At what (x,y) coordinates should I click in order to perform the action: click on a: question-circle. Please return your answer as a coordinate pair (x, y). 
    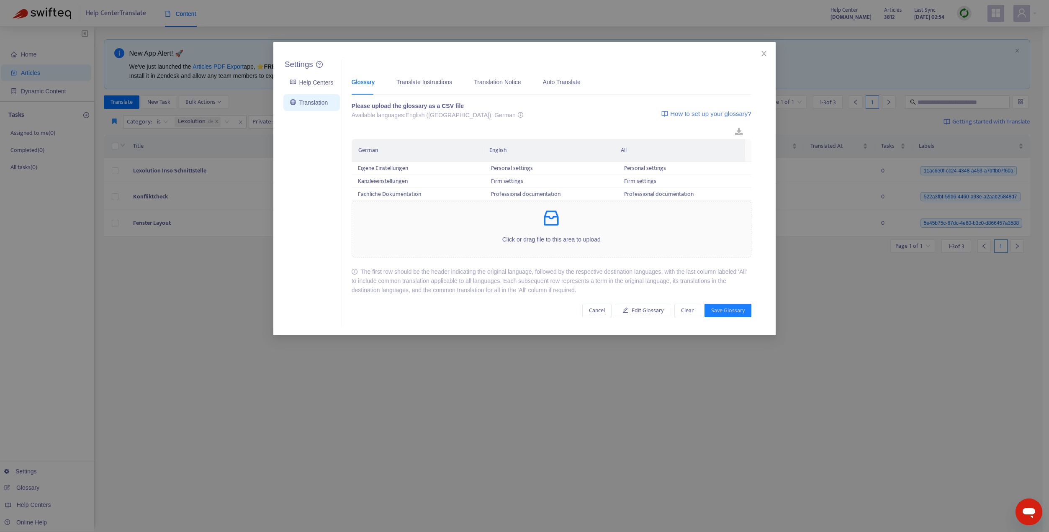
    Looking at the image, I should click on (319, 64).